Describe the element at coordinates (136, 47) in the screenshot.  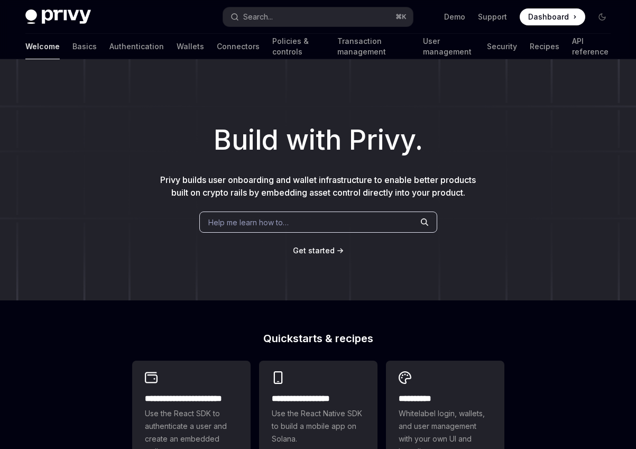
I see `a: Authentication` at that location.